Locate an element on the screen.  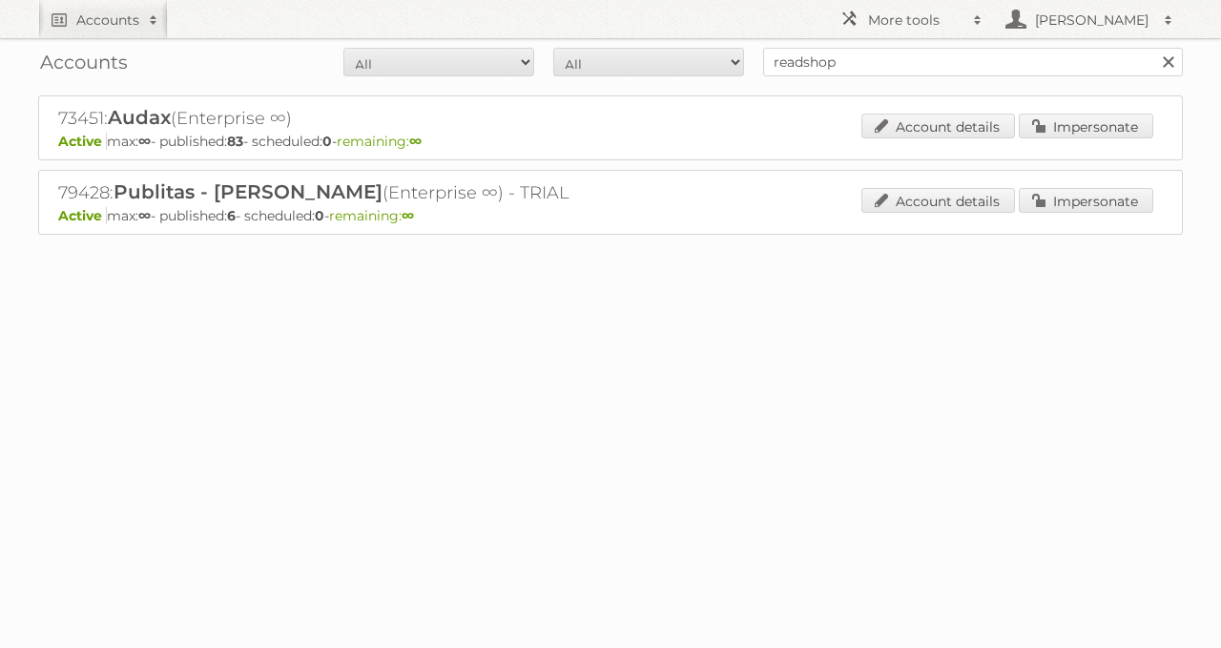
h2: 73451: (Enterprise ∞) is located at coordinates (392, 118).